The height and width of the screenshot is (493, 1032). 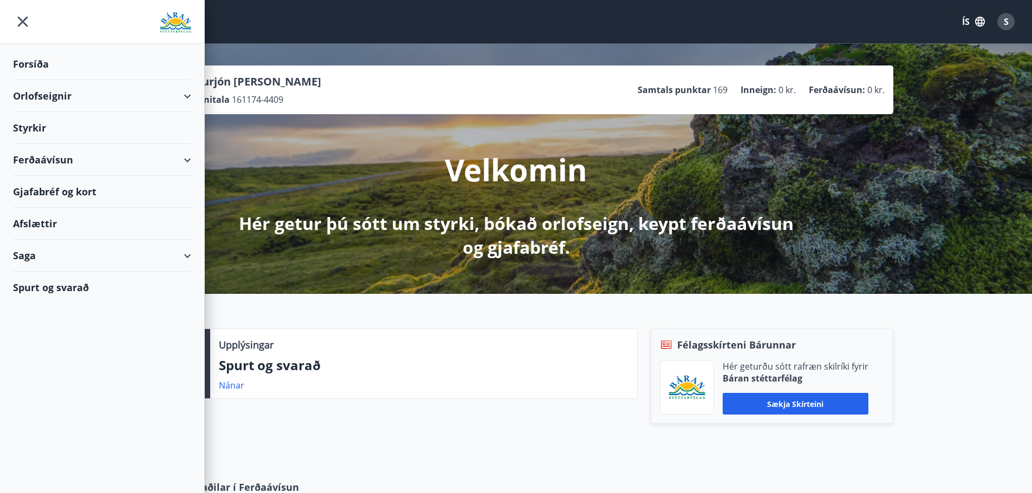 What do you see at coordinates (102, 256) in the screenshot?
I see `div: Saga` at bounding box center [102, 256].